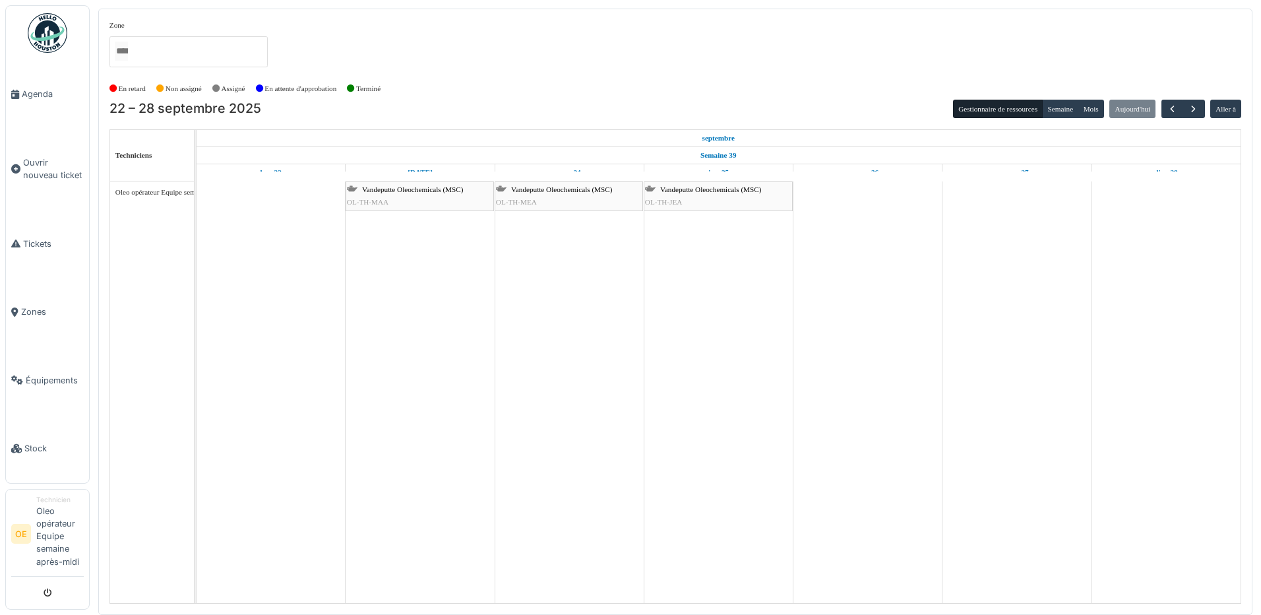  What do you see at coordinates (185, 109) in the screenshot?
I see `h2: 22 – 28 septembre 2025` at bounding box center [185, 109].